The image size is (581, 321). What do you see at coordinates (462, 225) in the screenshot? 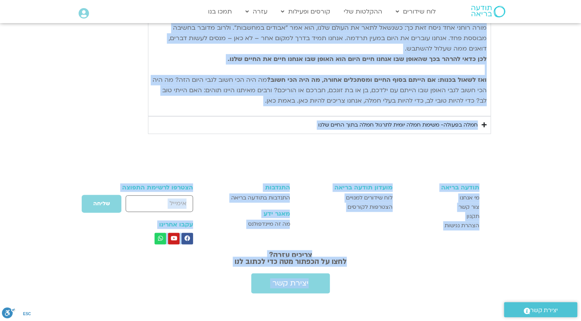
I see `span: הצהרת נגישות` at bounding box center [462, 225].